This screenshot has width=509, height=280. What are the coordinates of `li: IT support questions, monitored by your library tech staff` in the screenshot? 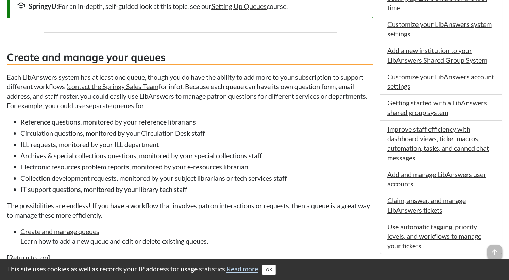 It's located at (197, 189).